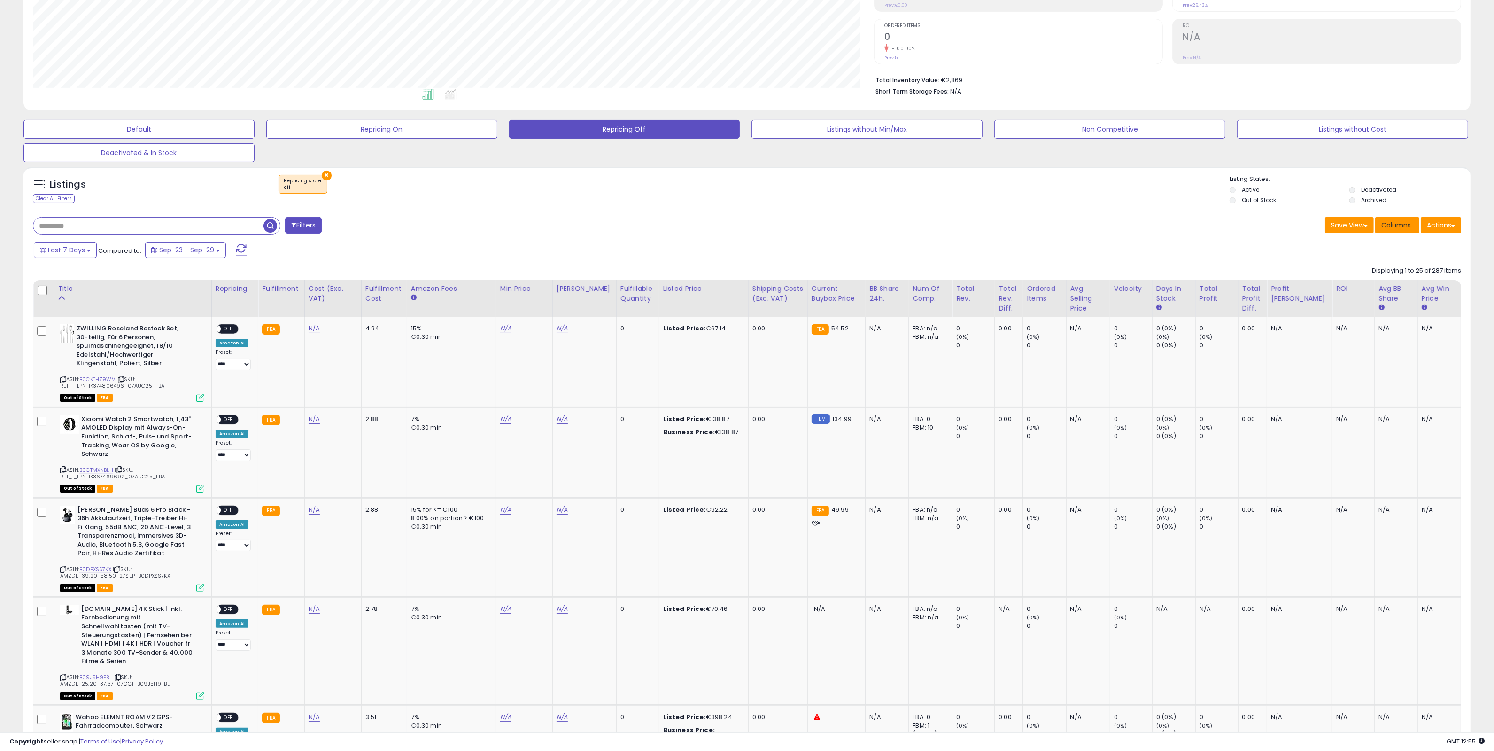 This screenshot has height=751, width=1494. I want to click on div: BB Share 24h., so click(887, 294).